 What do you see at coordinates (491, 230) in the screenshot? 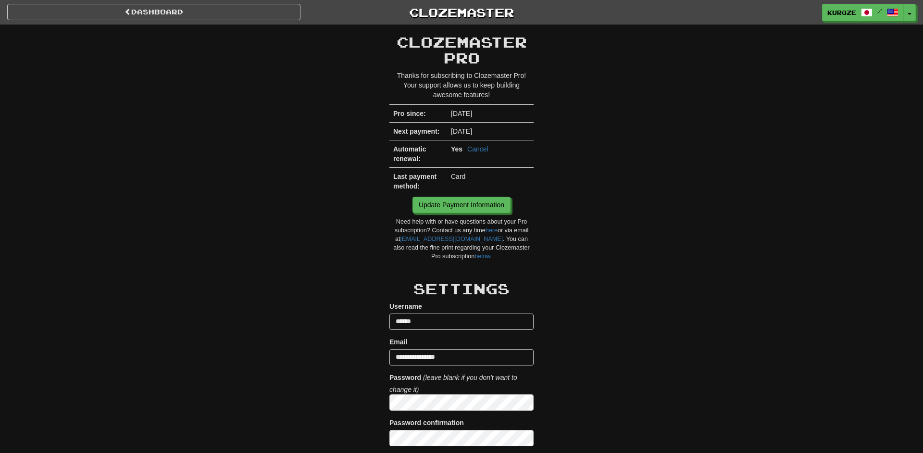
I see `a: here` at bounding box center [491, 230].